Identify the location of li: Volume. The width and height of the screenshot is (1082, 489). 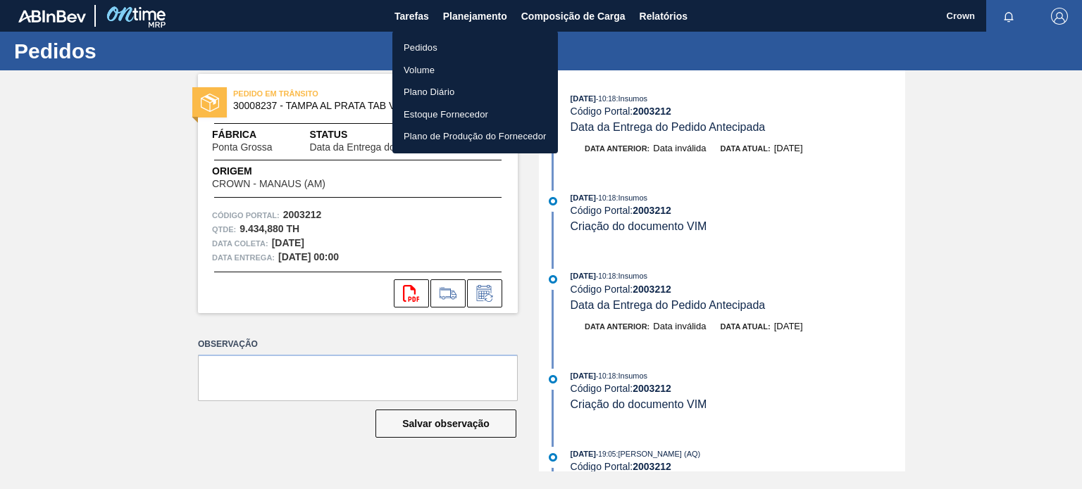
(475, 70).